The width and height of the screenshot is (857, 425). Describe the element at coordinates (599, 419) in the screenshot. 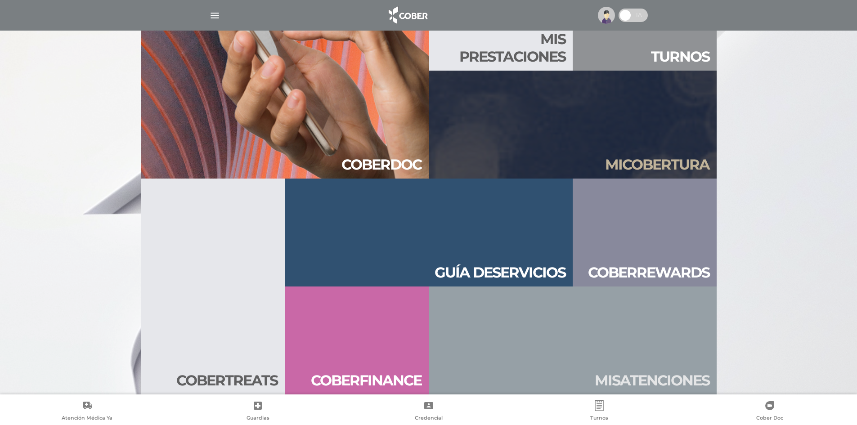

I see `span: Turnos` at that location.